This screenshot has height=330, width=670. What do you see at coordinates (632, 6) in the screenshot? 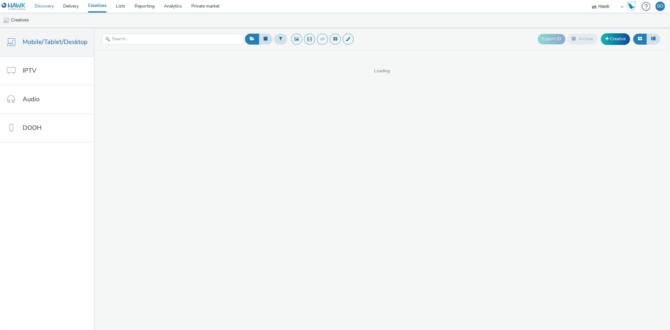
I see `div: Hawk Academy` at bounding box center [632, 6].